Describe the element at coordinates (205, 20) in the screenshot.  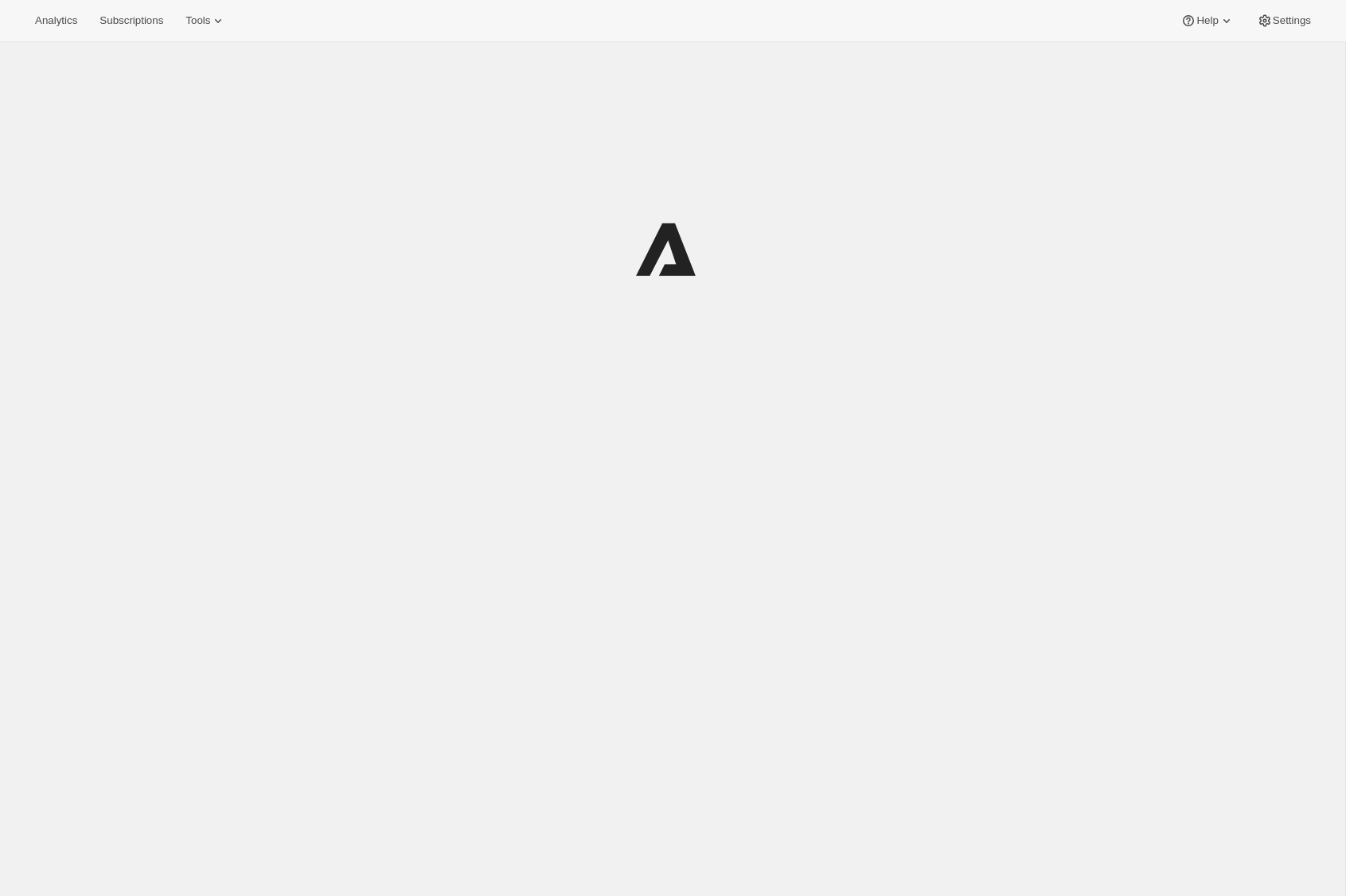
I see `button: Tools` at that location.